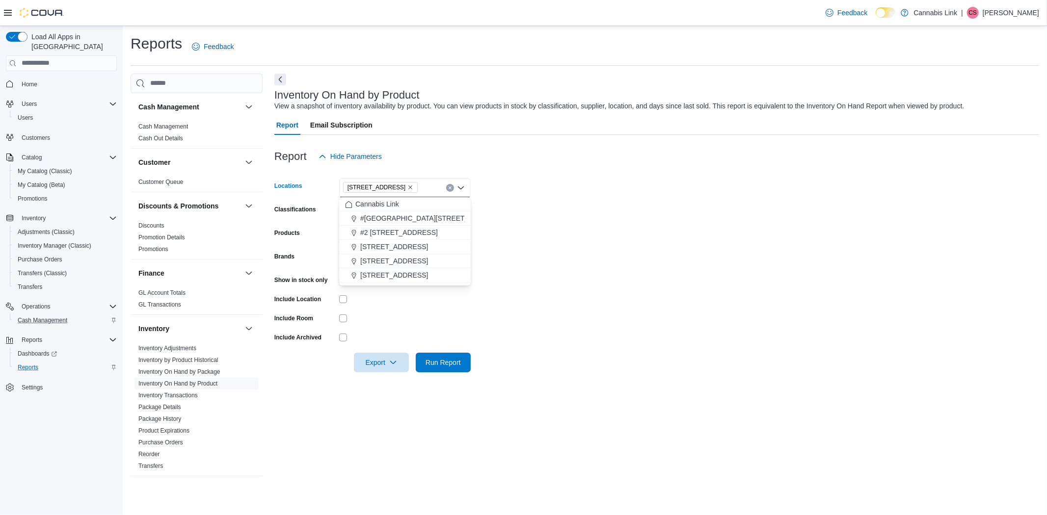 The width and height of the screenshot is (1047, 515). What do you see at coordinates (160, 407) in the screenshot?
I see `a: Package Details` at bounding box center [160, 407].